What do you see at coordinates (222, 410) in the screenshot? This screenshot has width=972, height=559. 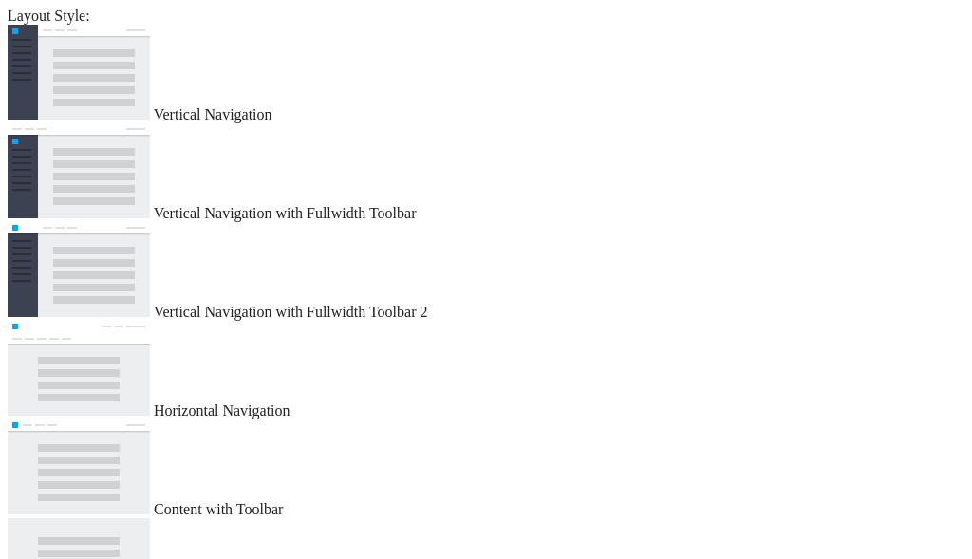 I see `span: Horizontal Navigation` at bounding box center [222, 410].